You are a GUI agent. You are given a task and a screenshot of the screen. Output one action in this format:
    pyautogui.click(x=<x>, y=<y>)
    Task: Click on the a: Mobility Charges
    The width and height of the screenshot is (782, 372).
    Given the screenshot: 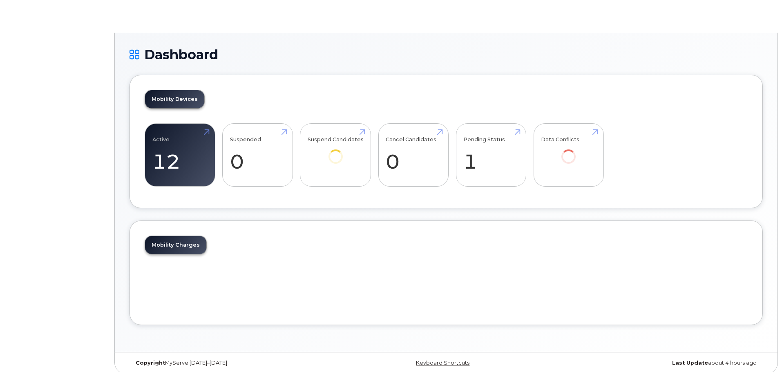 What is the action you would take?
    pyautogui.click(x=176, y=245)
    